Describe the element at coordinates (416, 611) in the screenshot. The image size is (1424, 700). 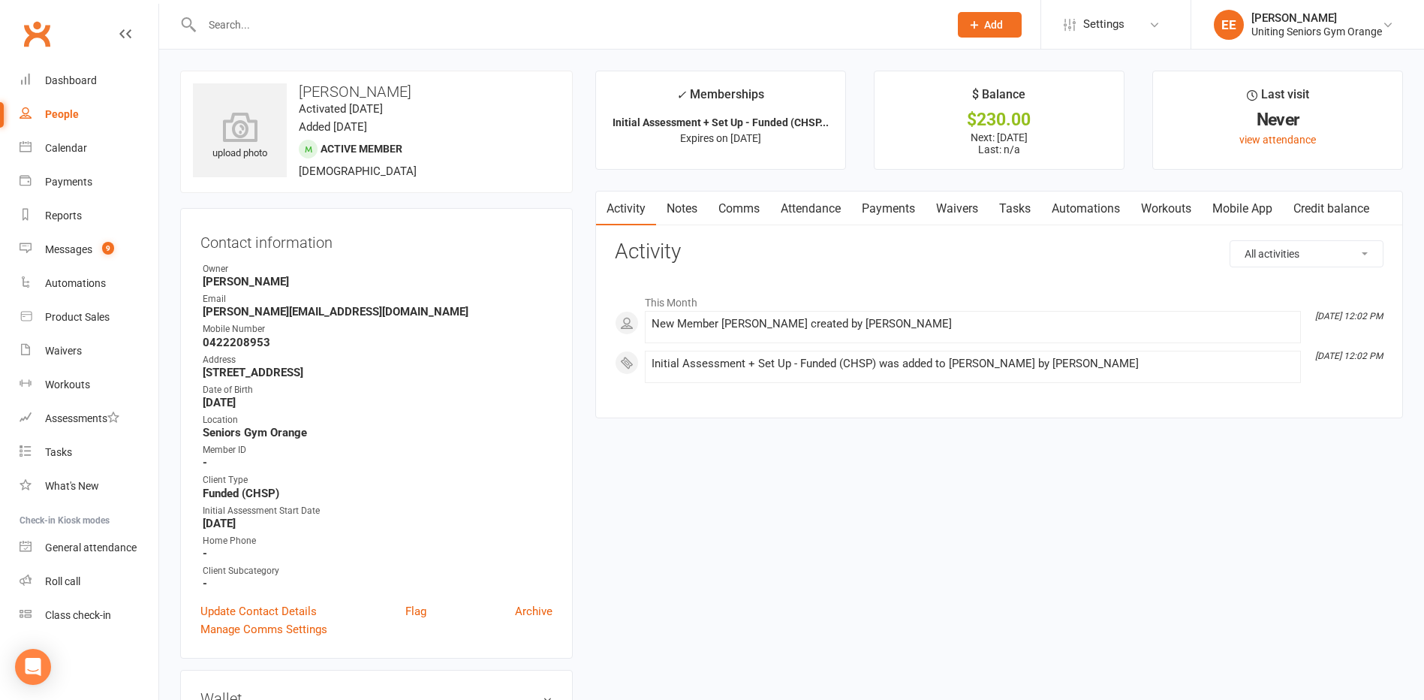
I see `a: Flag` at that location.